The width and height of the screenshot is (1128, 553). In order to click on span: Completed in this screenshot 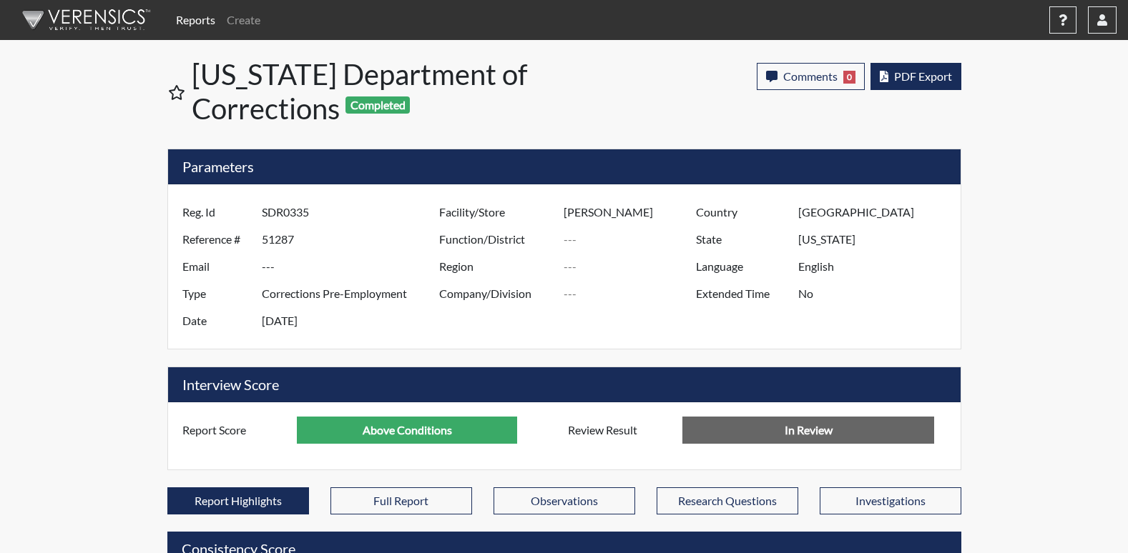, I will do `click(378, 105)`.